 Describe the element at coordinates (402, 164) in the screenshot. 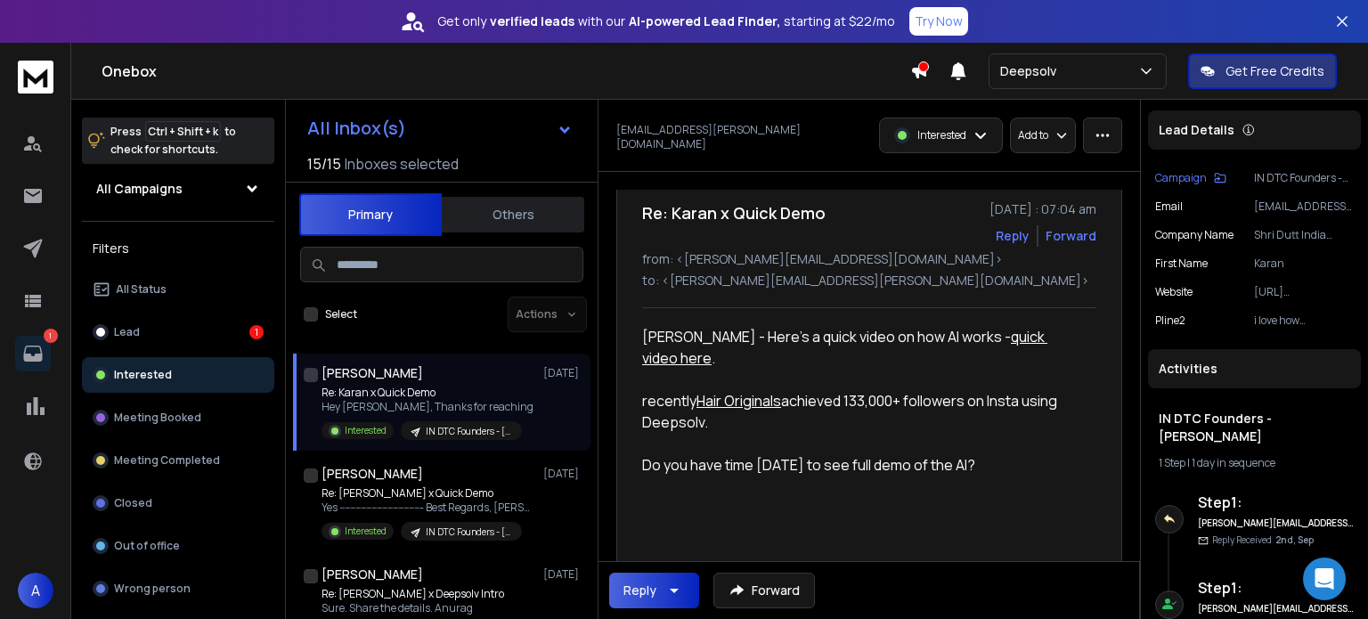

I see `h3: Inboxes selected` at that location.